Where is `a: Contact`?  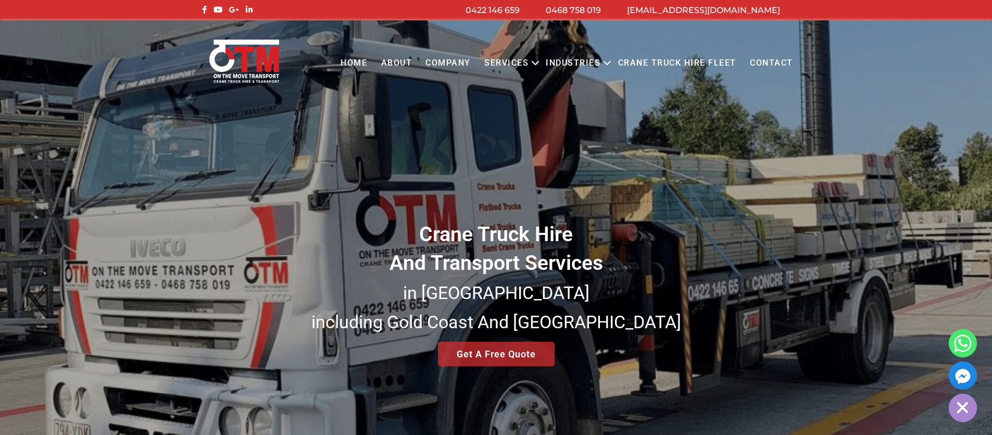
a: Contact is located at coordinates (771, 63).